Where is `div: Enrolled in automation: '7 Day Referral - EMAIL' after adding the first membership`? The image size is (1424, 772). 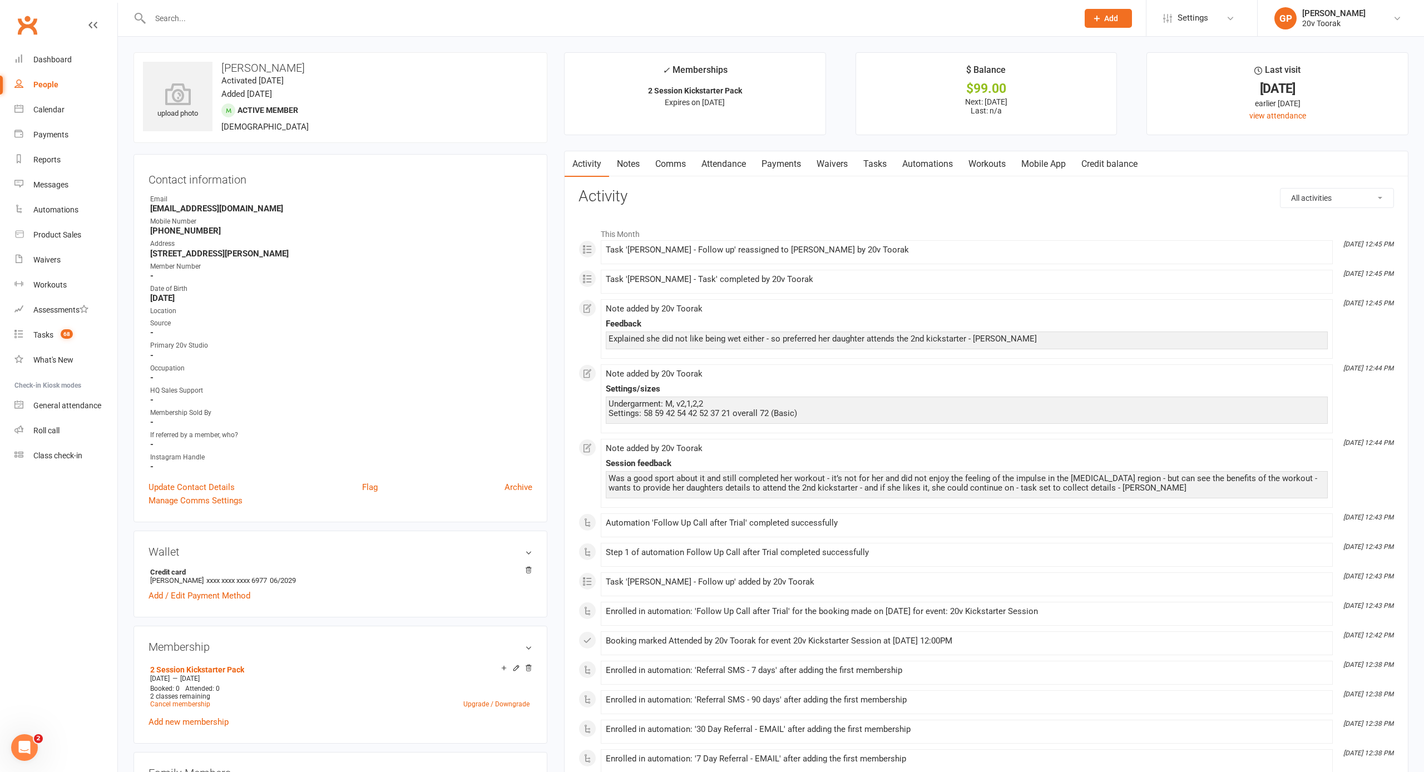 div: Enrolled in automation: '7 Day Referral - EMAIL' after adding the first membership is located at coordinates (967, 759).